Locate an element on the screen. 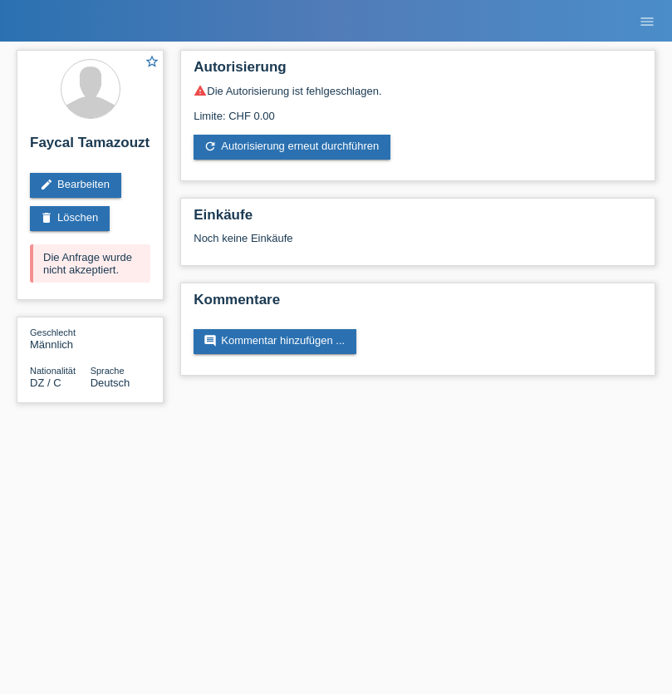 The height and width of the screenshot is (694, 672). div: Limite: CHF 0.00 is located at coordinates (418, 110).